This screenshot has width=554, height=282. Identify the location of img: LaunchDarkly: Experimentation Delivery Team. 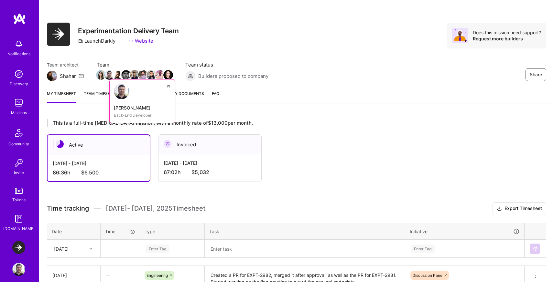
(19, 248).